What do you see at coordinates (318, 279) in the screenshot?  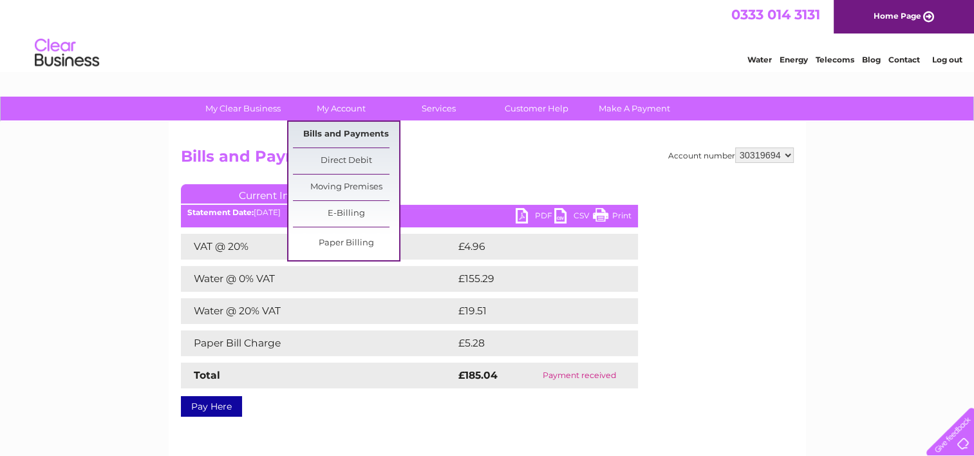 I see `td: Water @ 0% VAT` at bounding box center [318, 279].